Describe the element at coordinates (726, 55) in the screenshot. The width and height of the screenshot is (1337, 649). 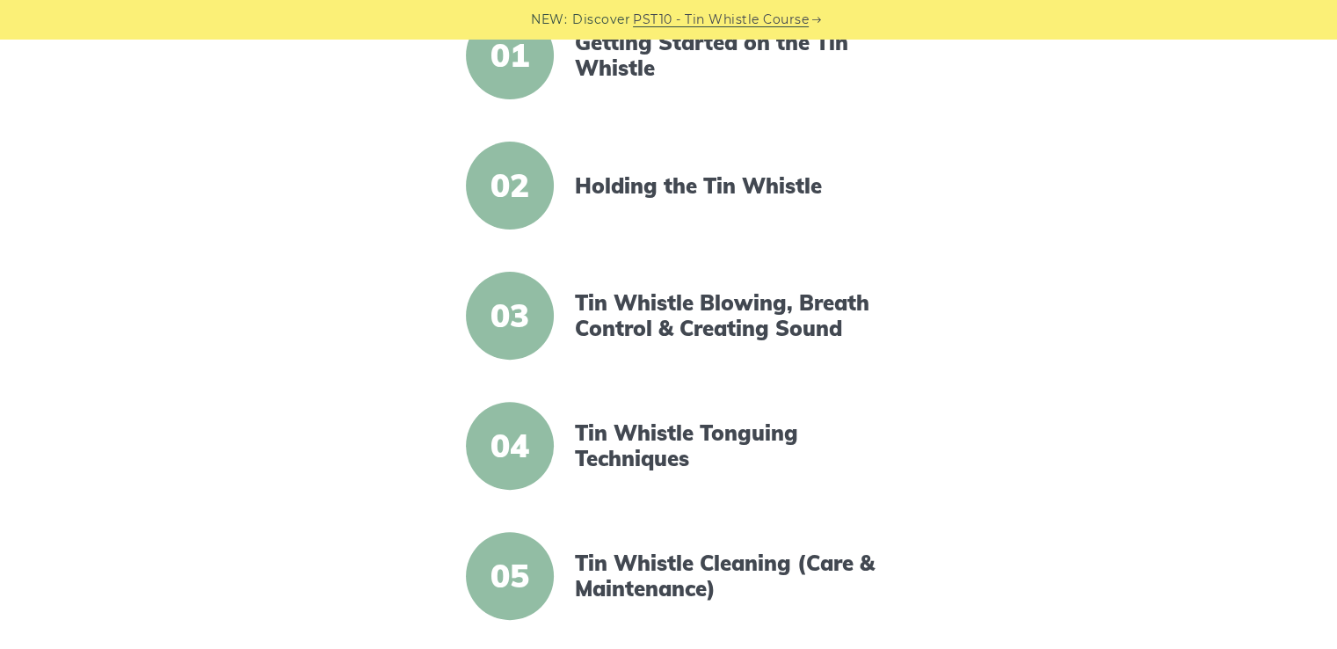
I see `a: Getting Started on the Tin Whistle` at that location.